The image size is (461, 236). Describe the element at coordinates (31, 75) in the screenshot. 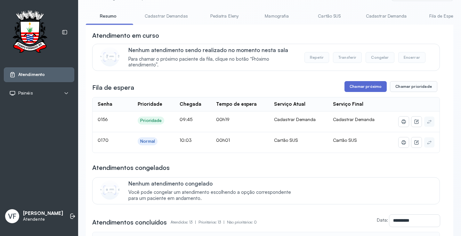

I see `span: Atendimento` at that location.